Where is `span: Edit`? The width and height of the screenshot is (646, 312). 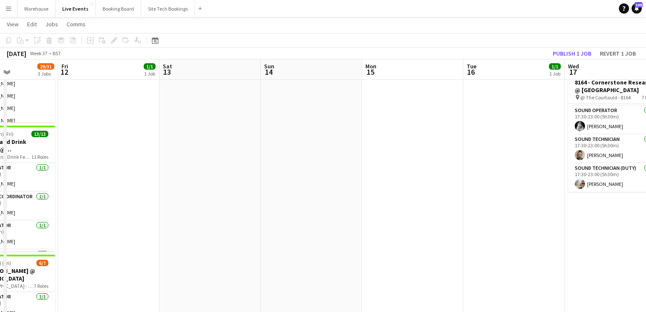 span: Edit is located at coordinates (32, 24).